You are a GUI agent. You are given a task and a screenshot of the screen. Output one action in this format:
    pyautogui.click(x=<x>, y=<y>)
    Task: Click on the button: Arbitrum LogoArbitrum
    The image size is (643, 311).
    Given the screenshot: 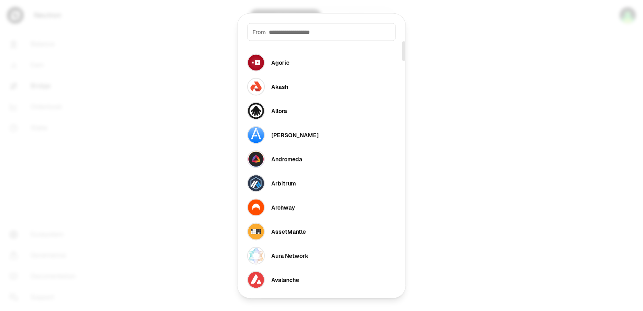 What is the action you would take?
    pyautogui.click(x=322, y=183)
    